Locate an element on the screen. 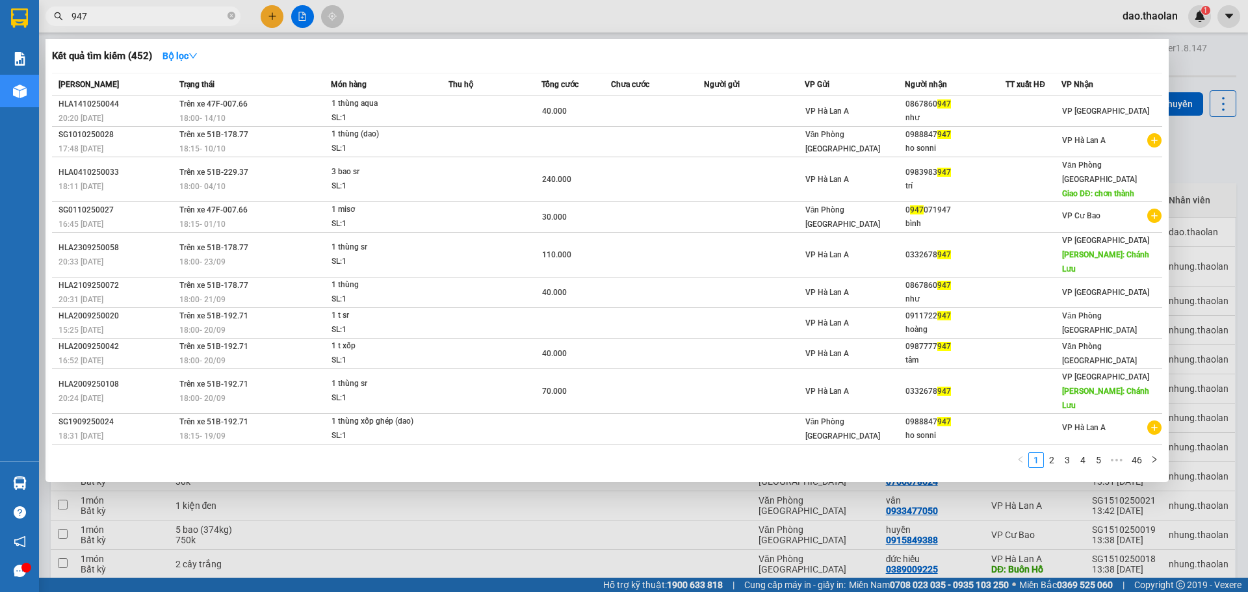 The height and width of the screenshot is (592, 1248). img: solution-icon is located at coordinates (19, 58).